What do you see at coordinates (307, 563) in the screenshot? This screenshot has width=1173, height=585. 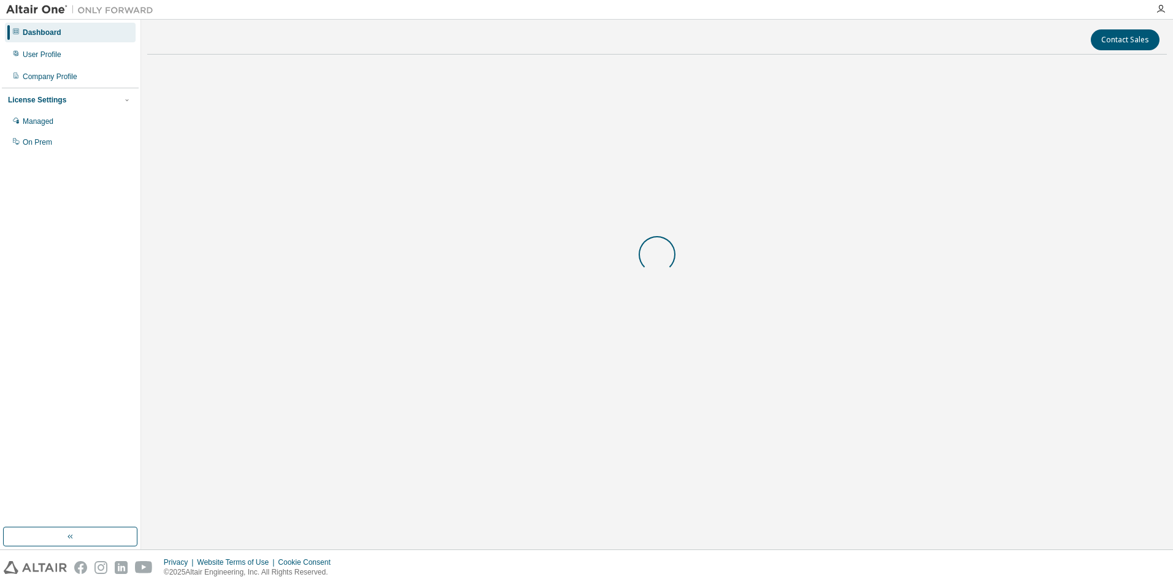 I see `div: Cookie Consent` at bounding box center [307, 563].